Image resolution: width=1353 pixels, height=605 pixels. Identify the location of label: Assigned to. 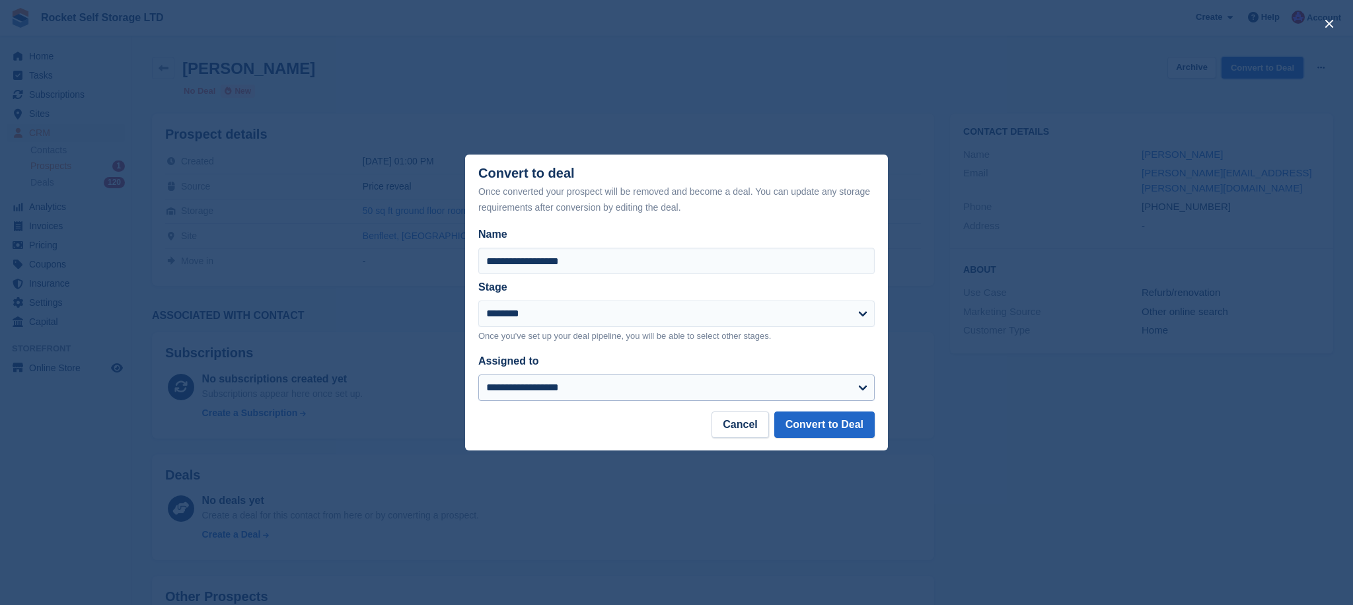
(509, 361).